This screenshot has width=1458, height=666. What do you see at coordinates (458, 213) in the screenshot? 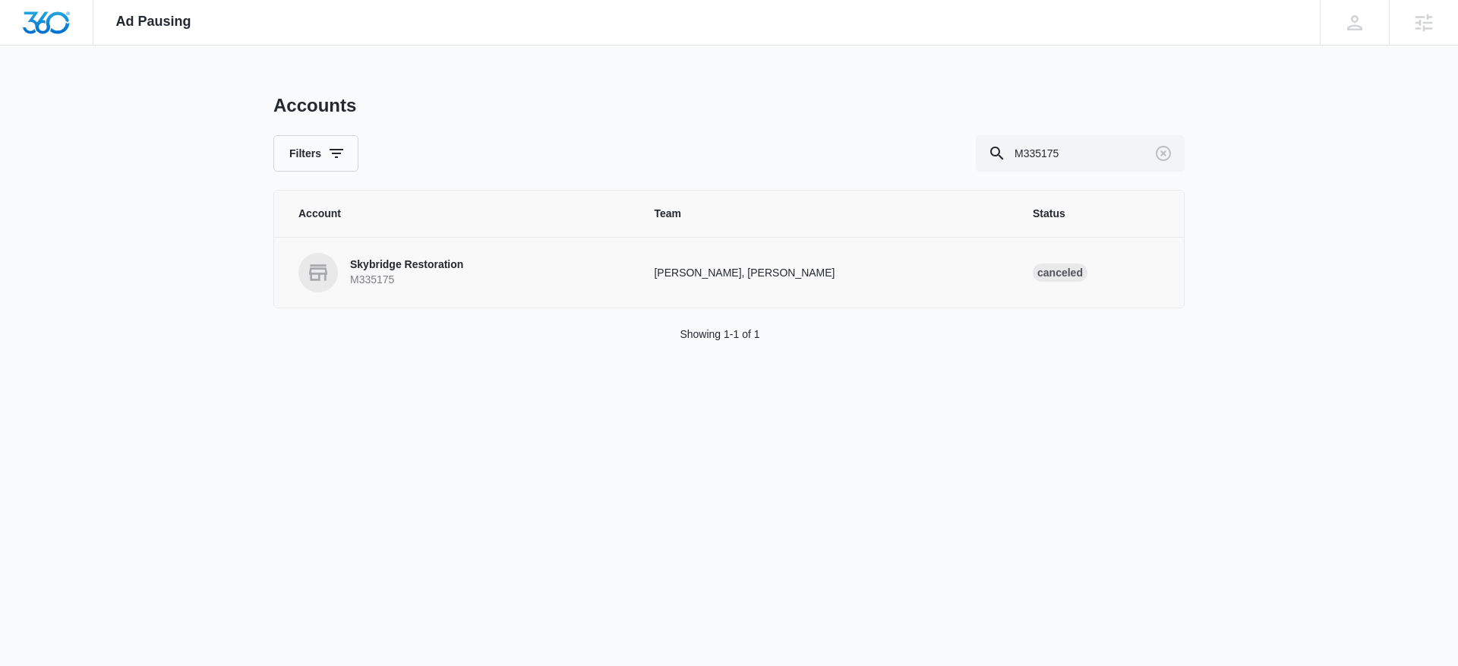
I see `span: Account` at bounding box center [458, 213].